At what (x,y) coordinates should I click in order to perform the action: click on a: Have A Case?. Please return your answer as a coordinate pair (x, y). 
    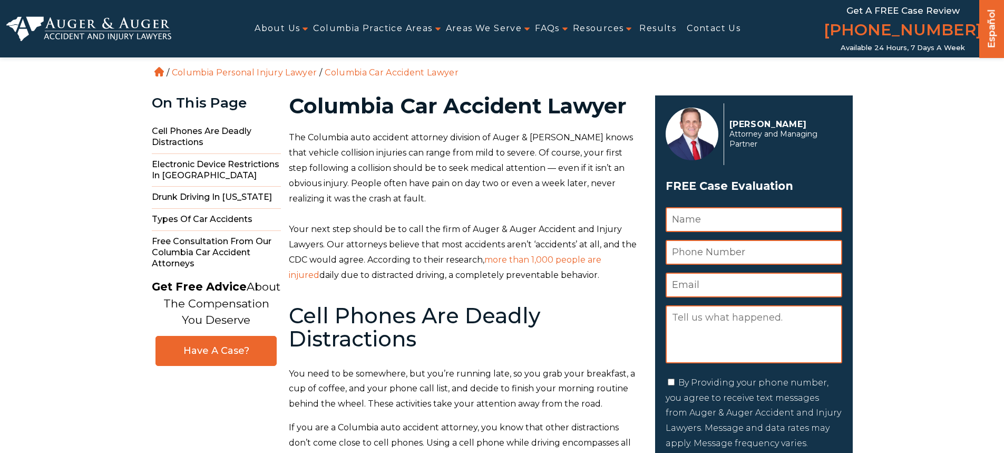
    Looking at the image, I should click on (216, 350).